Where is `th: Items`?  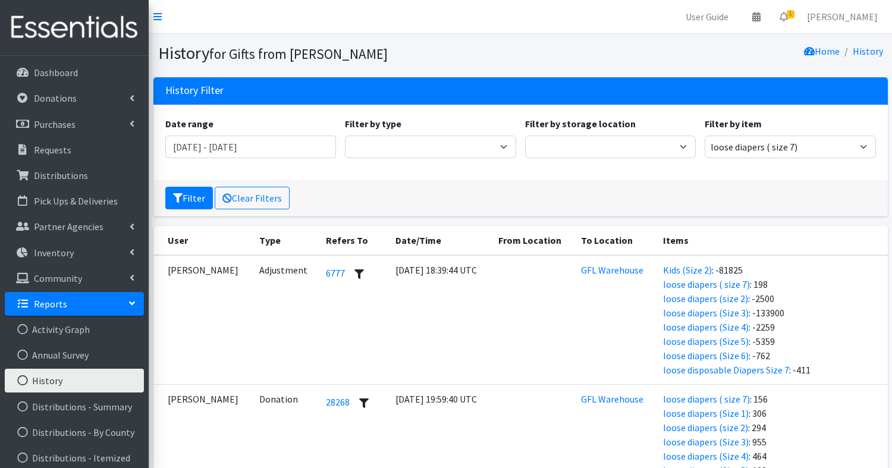 th: Items is located at coordinates (772, 240).